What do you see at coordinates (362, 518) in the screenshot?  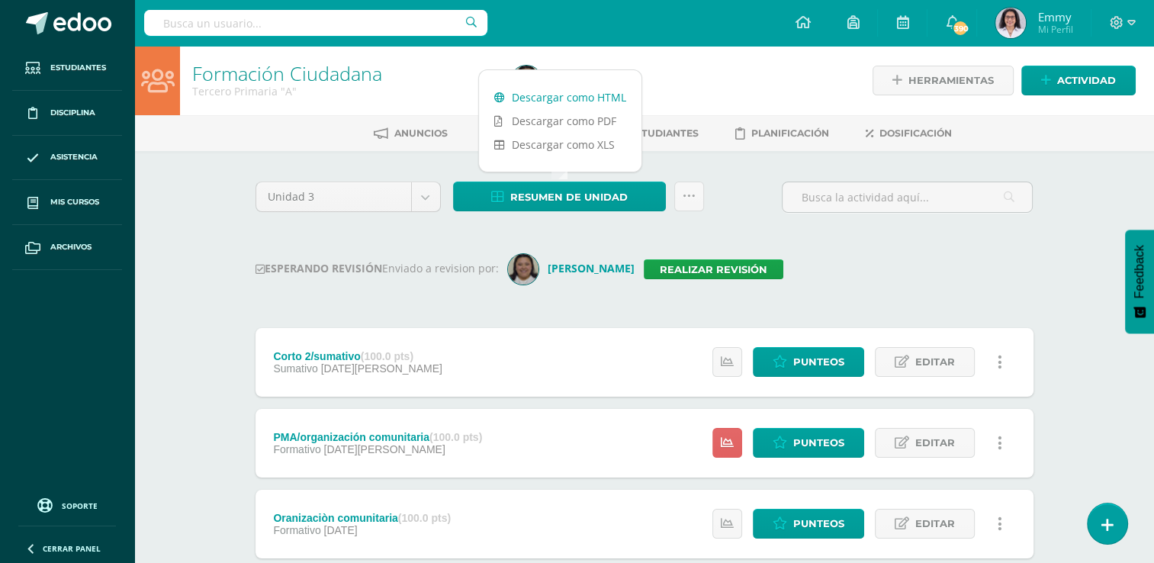 I see `div: Oranizaciòn comunitaria` at bounding box center [362, 518].